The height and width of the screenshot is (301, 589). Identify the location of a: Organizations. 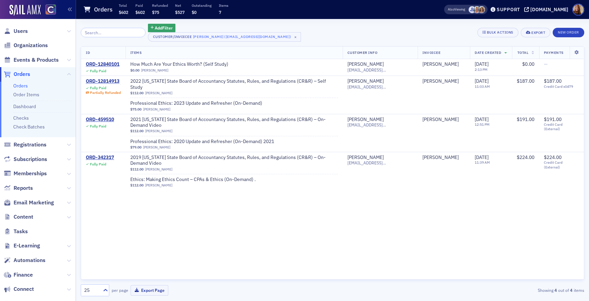
(26, 45).